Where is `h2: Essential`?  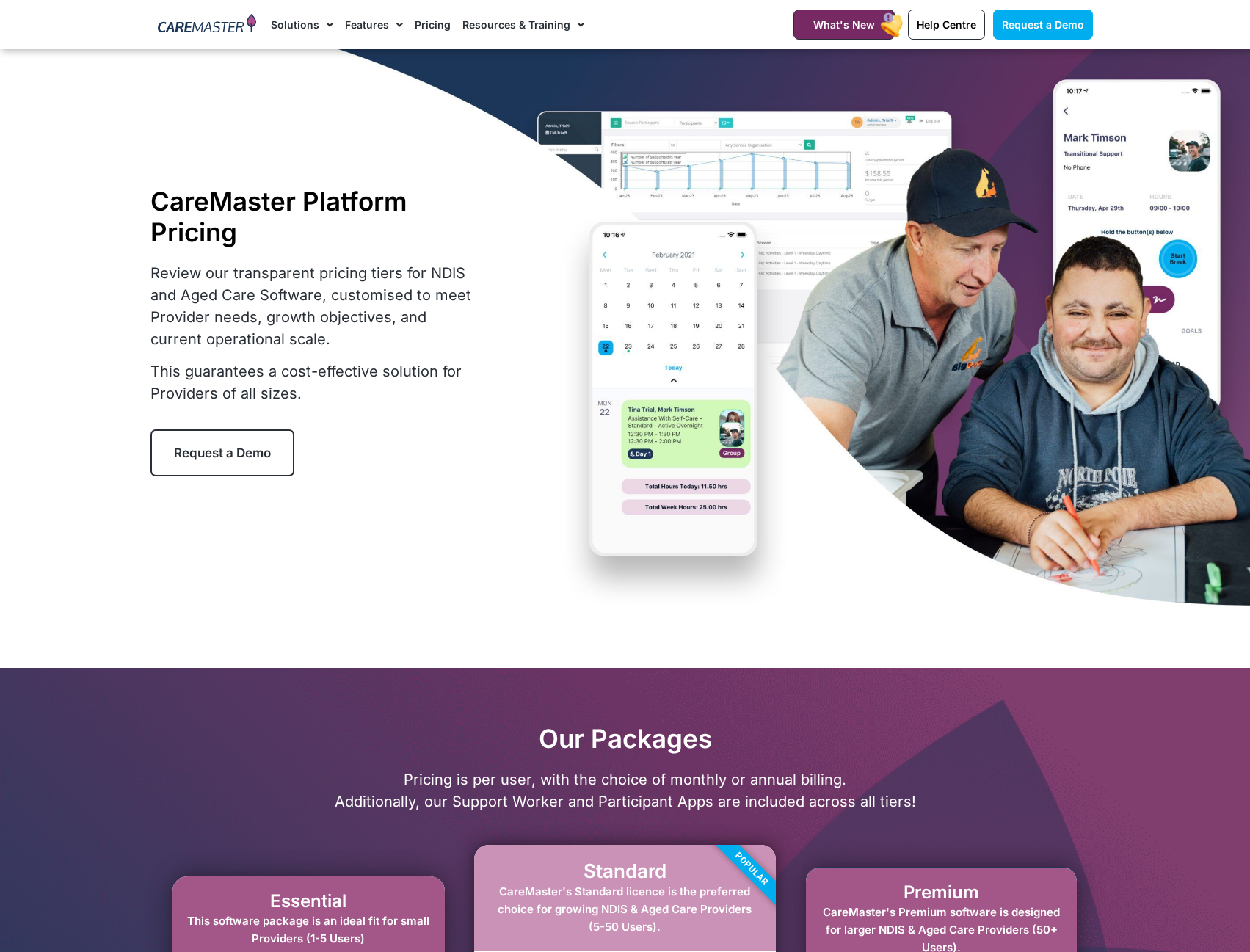 h2: Essential is located at coordinates (308, 901).